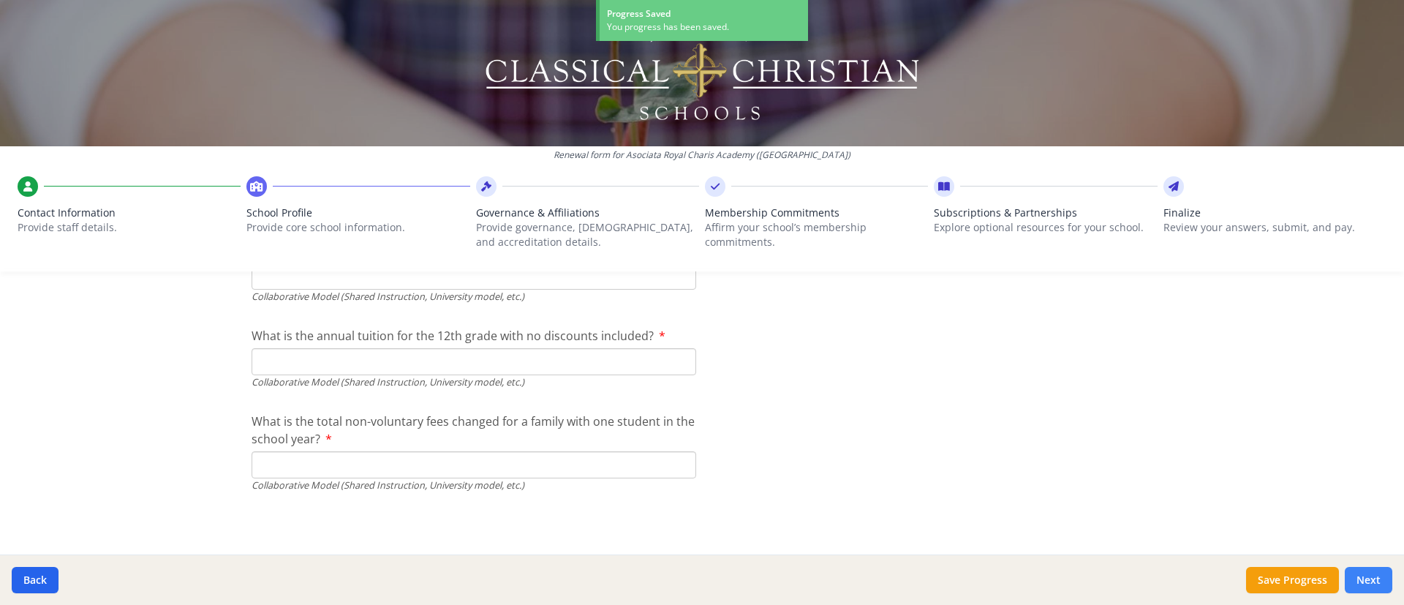 This screenshot has width=1404, height=605. Describe the element at coordinates (1369, 580) in the screenshot. I see `button: Next` at that location.